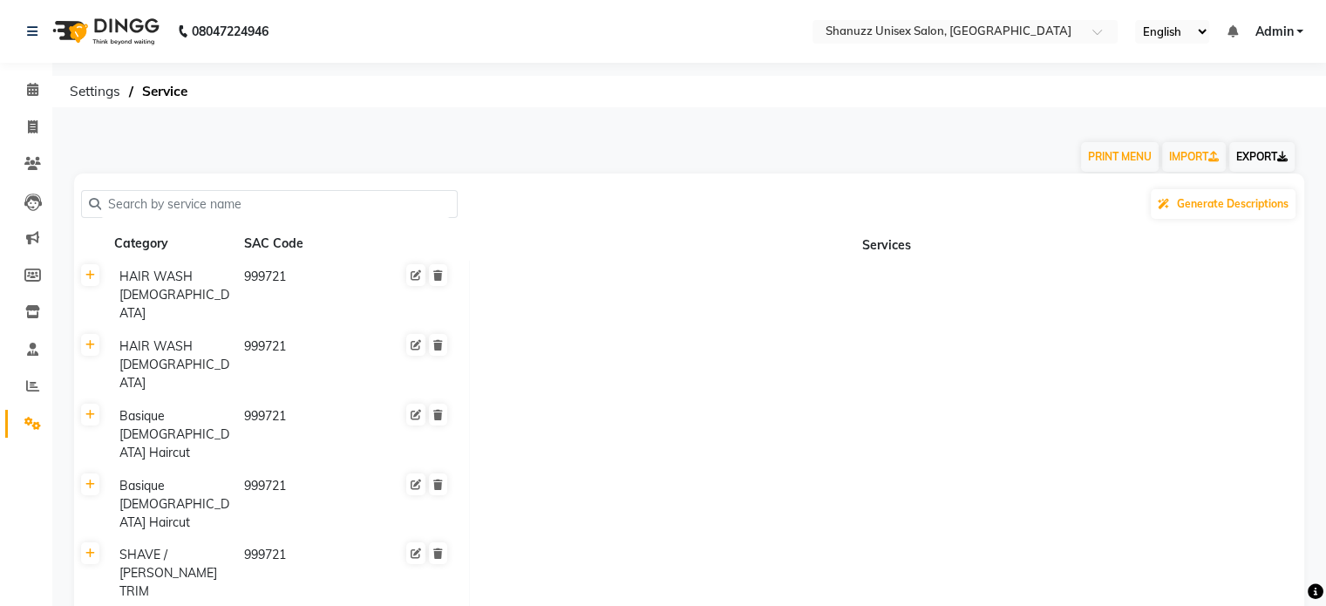 The width and height of the screenshot is (1326, 606). What do you see at coordinates (1233, 203) in the screenshot?
I see `span: Generate Descriptions` at bounding box center [1233, 203].